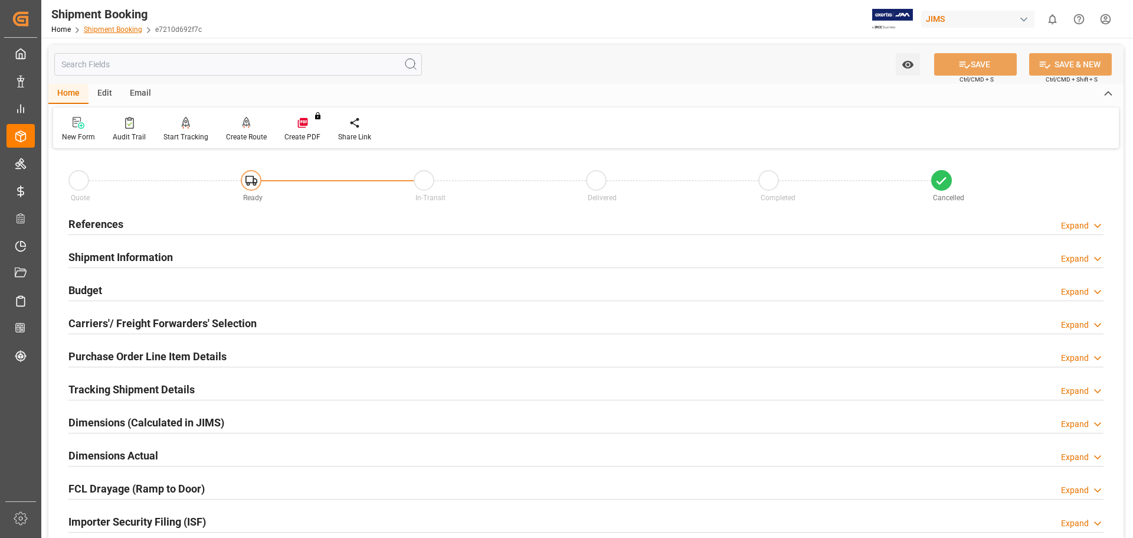 Image resolution: width=1133 pixels, height=538 pixels. Describe the element at coordinates (104, 94) in the screenshot. I see `div: Edit` at that location.